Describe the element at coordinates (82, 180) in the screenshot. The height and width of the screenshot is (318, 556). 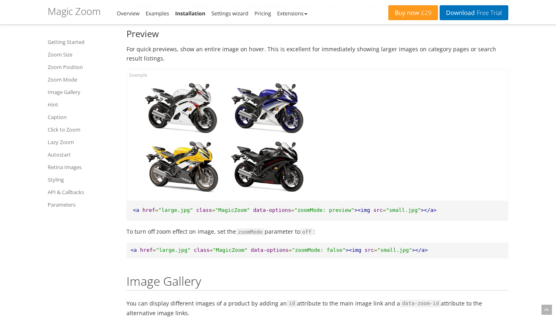
I see `a: Styling` at that location.